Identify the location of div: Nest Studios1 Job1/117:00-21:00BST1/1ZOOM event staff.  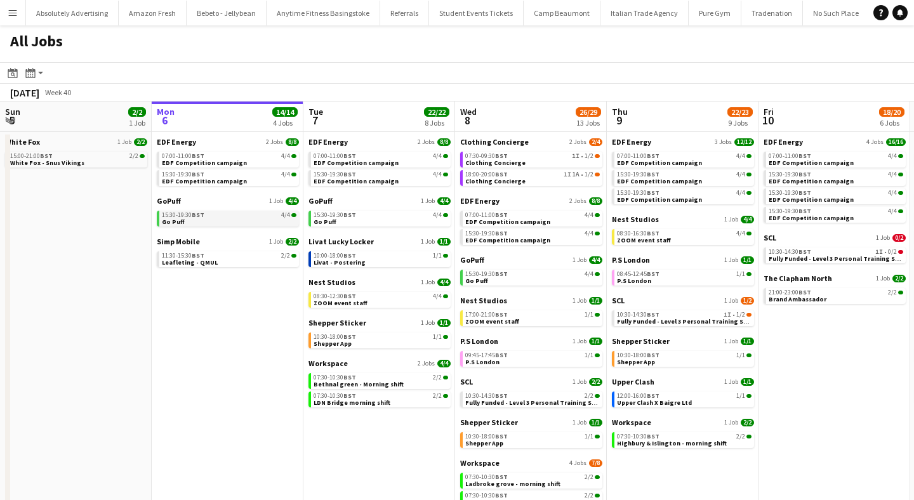
(531, 316).